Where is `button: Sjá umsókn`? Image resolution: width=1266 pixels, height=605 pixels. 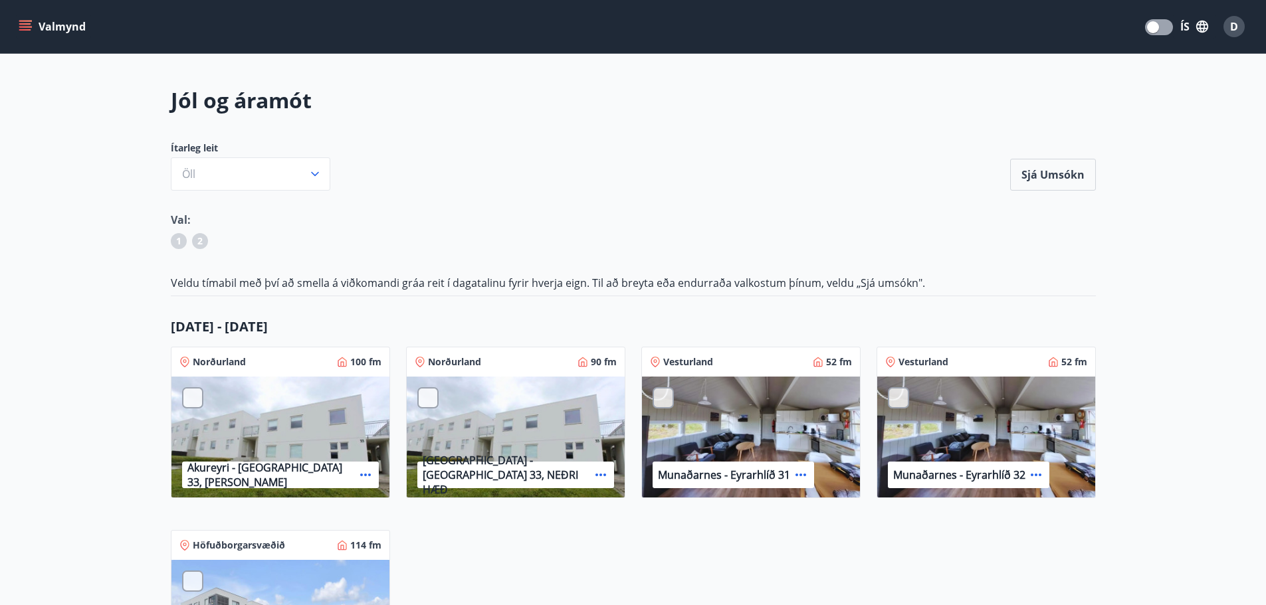
button: Sjá umsókn is located at coordinates (1052, 175).